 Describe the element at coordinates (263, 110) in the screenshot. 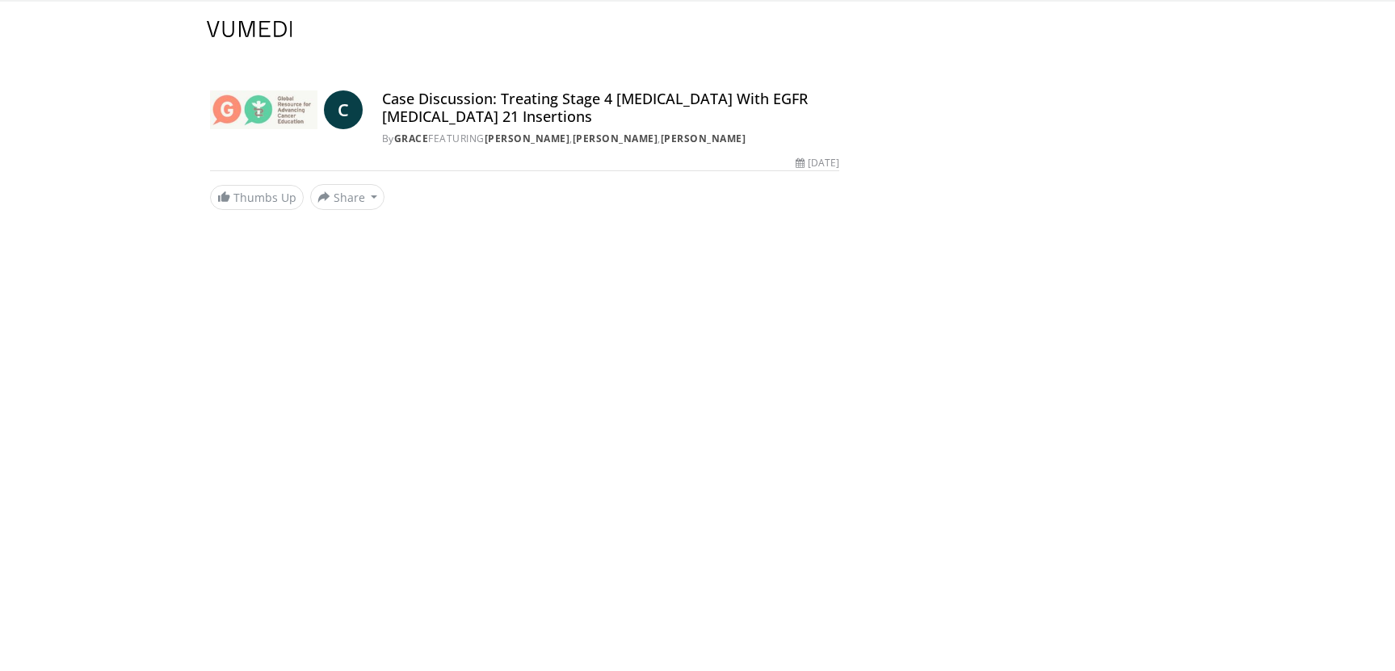

I see `img: GRACE` at that location.